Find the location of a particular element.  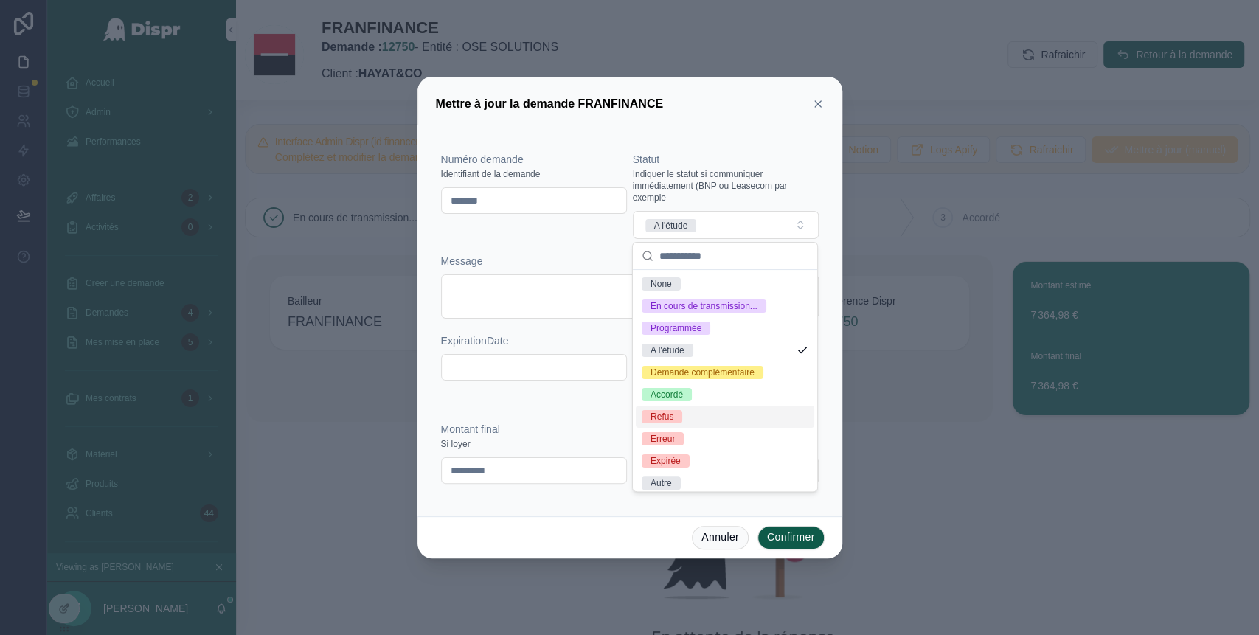

div: Programmée is located at coordinates (676, 328).